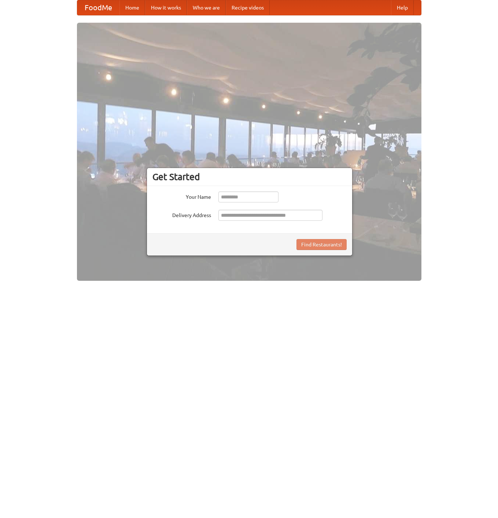 This screenshot has height=518, width=498. What do you see at coordinates (247, 8) in the screenshot?
I see `a: Recipe videos` at bounding box center [247, 8].